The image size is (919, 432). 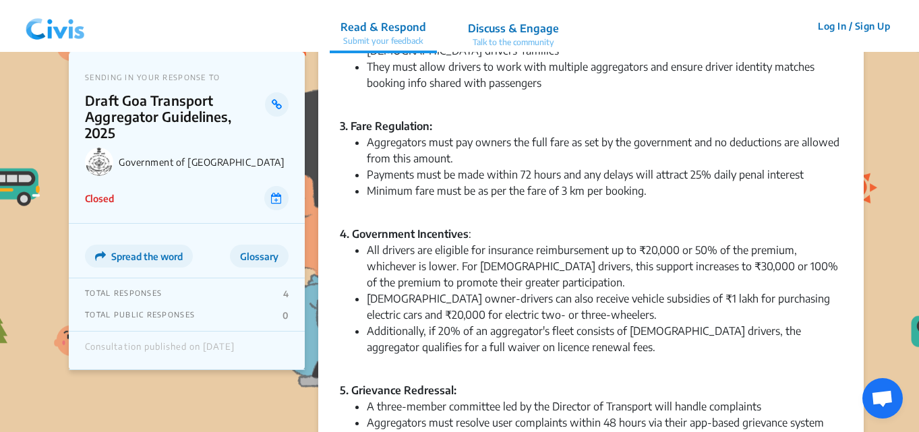 What do you see at coordinates (853, 26) in the screenshot?
I see `button: Log In / Sign Up` at bounding box center [853, 26].